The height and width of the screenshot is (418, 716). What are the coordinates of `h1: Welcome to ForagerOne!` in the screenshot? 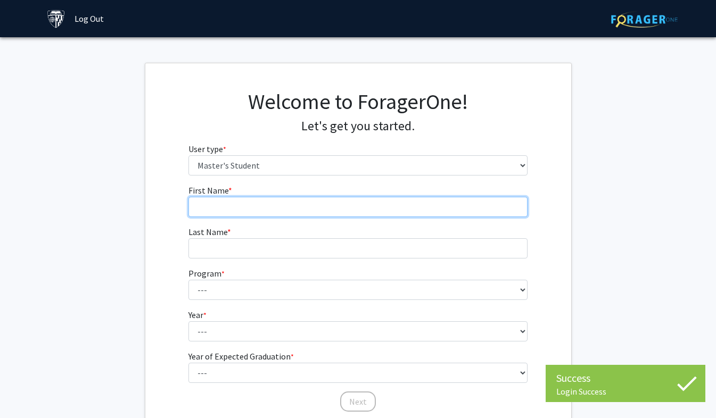 It's located at (358, 102).